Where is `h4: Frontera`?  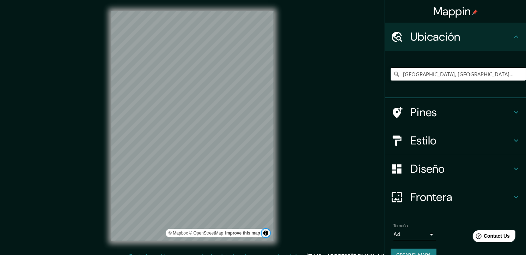
h4: Frontera is located at coordinates (461, 197).